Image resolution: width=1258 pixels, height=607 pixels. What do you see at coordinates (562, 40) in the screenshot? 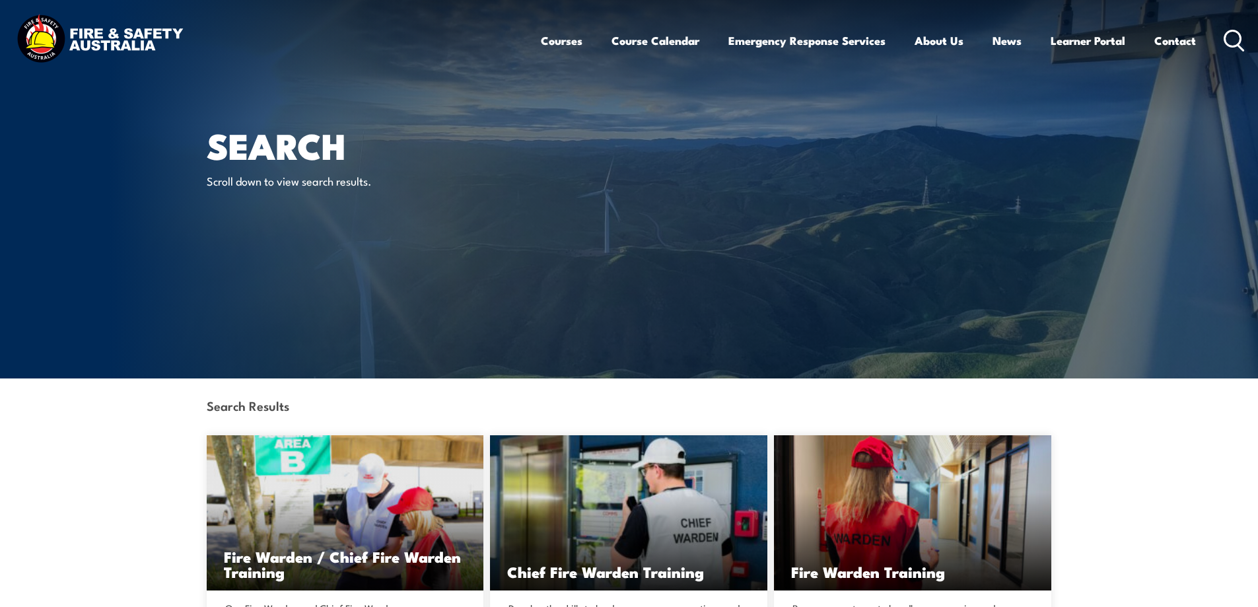
I see `a: Courses` at bounding box center [562, 40].